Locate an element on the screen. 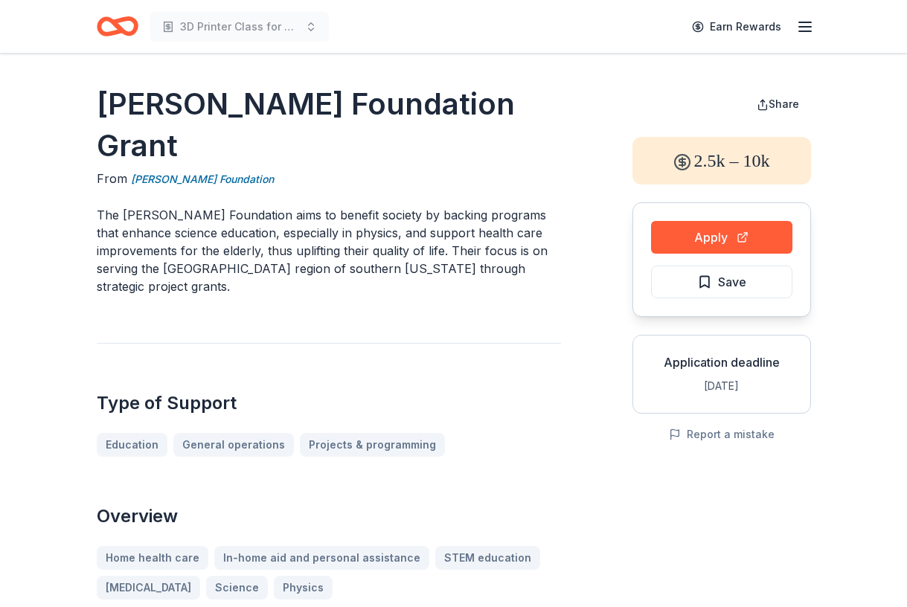 Image resolution: width=907 pixels, height=607 pixels. a: General operations is located at coordinates (234, 445).